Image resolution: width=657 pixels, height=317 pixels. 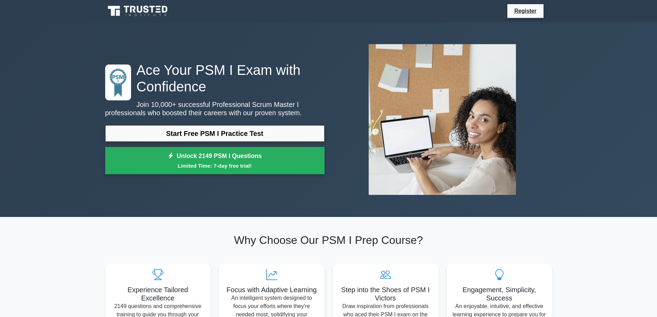 What do you see at coordinates (215, 166) in the screenshot?
I see `small: Limited Time: 7-day free trial!` at bounding box center [215, 166].